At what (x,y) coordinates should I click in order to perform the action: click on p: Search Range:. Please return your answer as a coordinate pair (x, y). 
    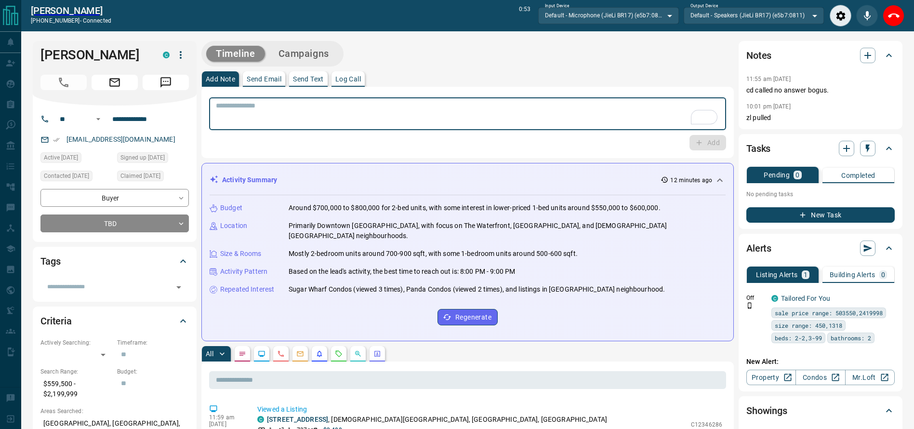
    Looking at the image, I should click on (76, 372).